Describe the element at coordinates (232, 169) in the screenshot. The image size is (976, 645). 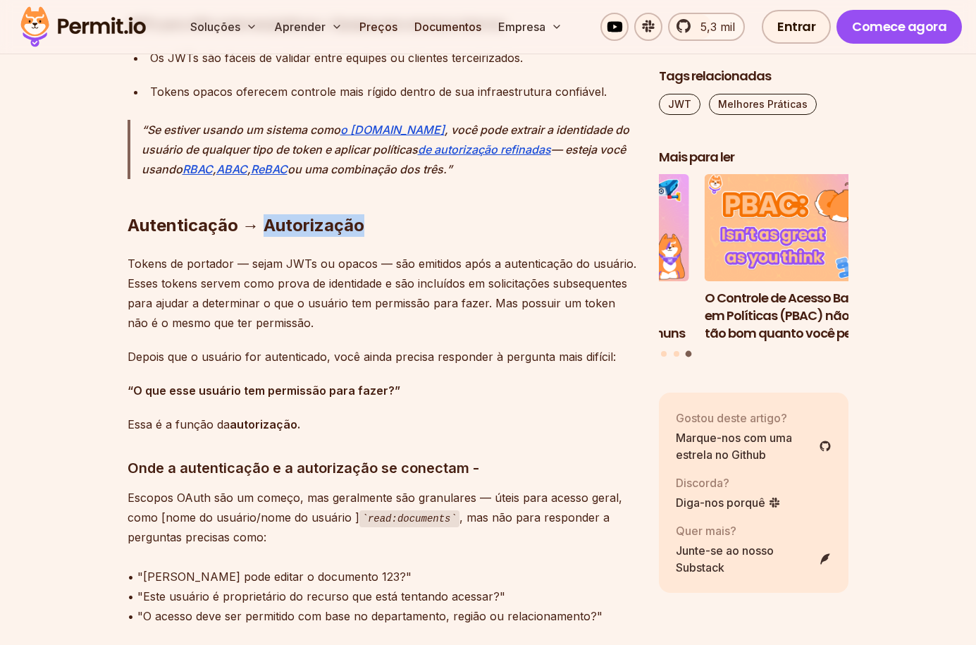
I see `font: ABAC` at that location.